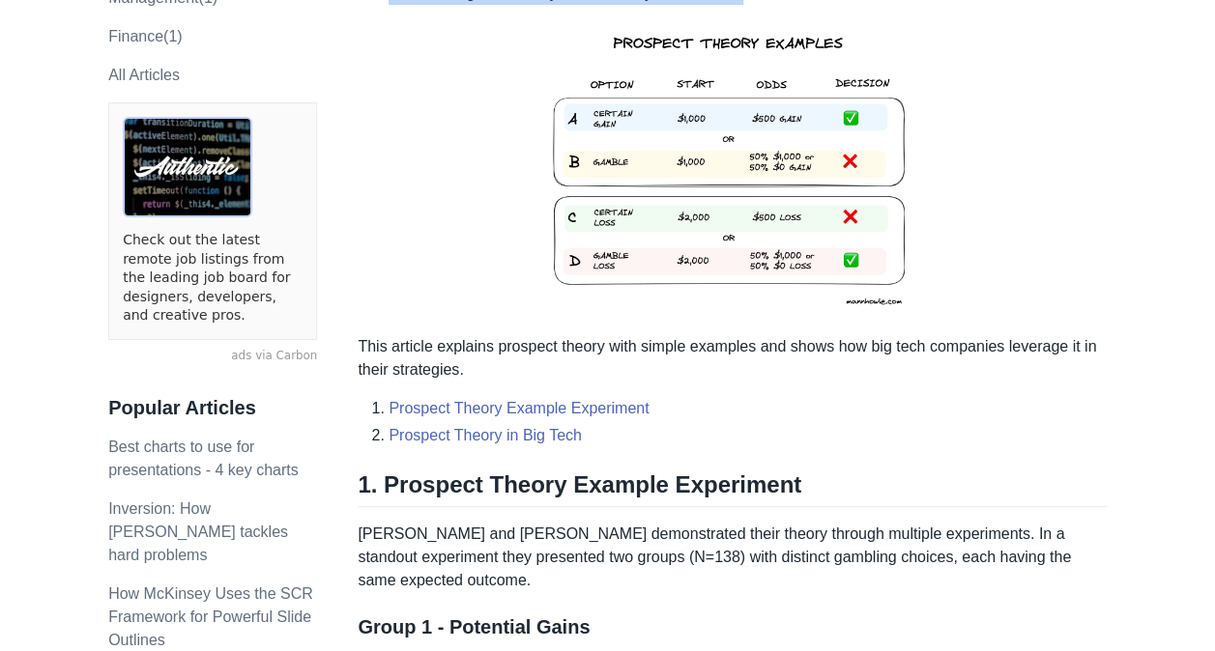 This screenshot has width=1215, height=651. Describe the element at coordinates (213, 408) in the screenshot. I see `h3: Popular Articles` at that location.